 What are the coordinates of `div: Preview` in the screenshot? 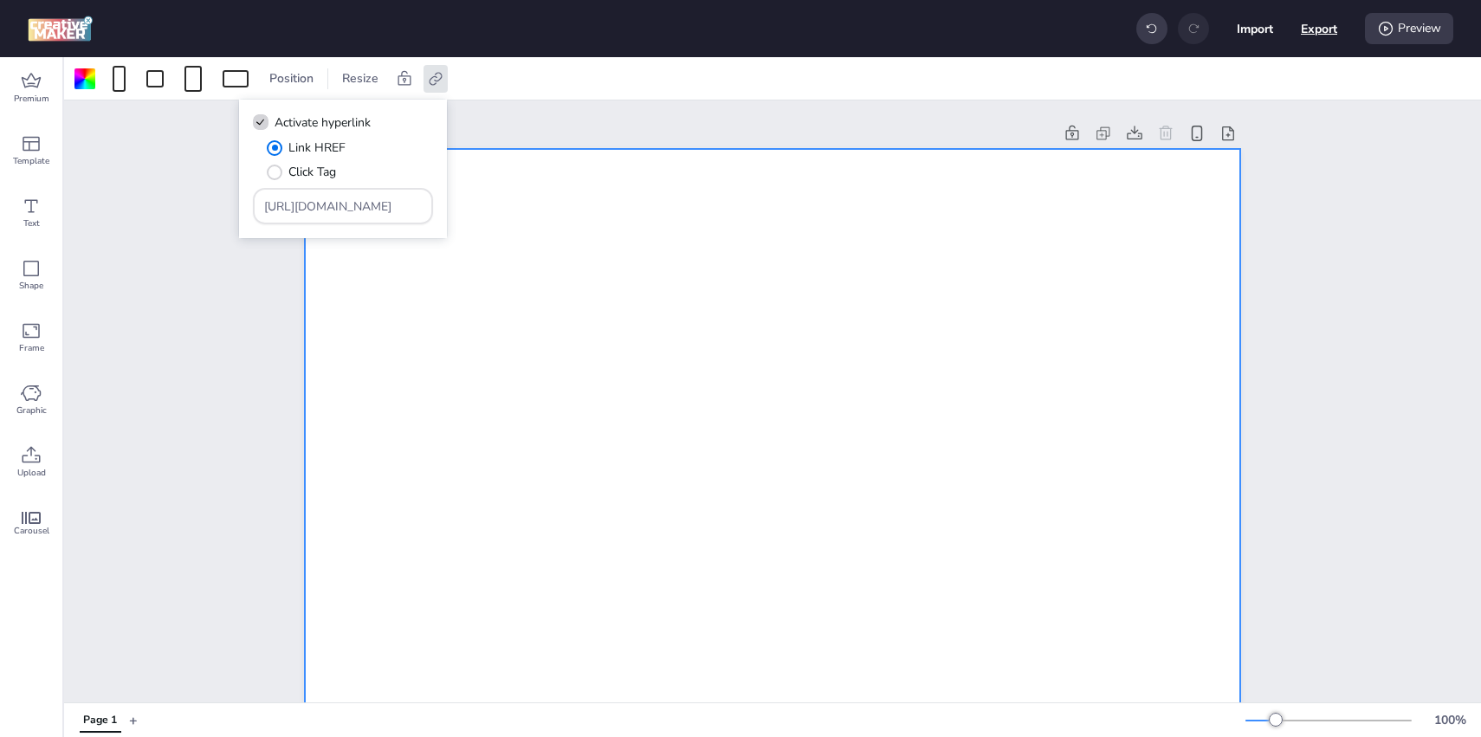 It's located at (1409, 29).